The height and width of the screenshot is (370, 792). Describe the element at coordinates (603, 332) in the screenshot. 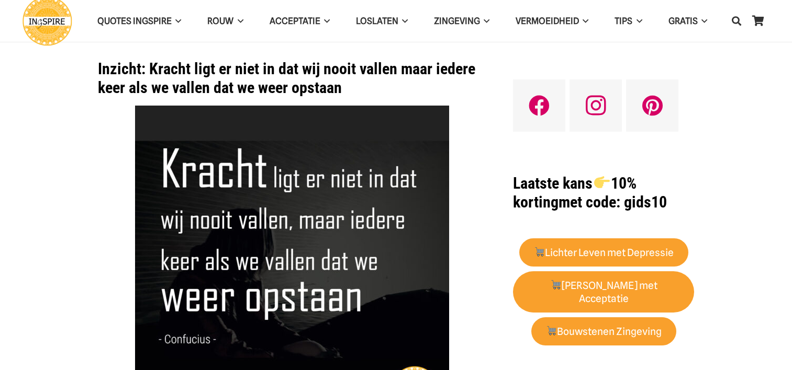

I see `a: 🛒Bouwstenen Zingeving` at that location.